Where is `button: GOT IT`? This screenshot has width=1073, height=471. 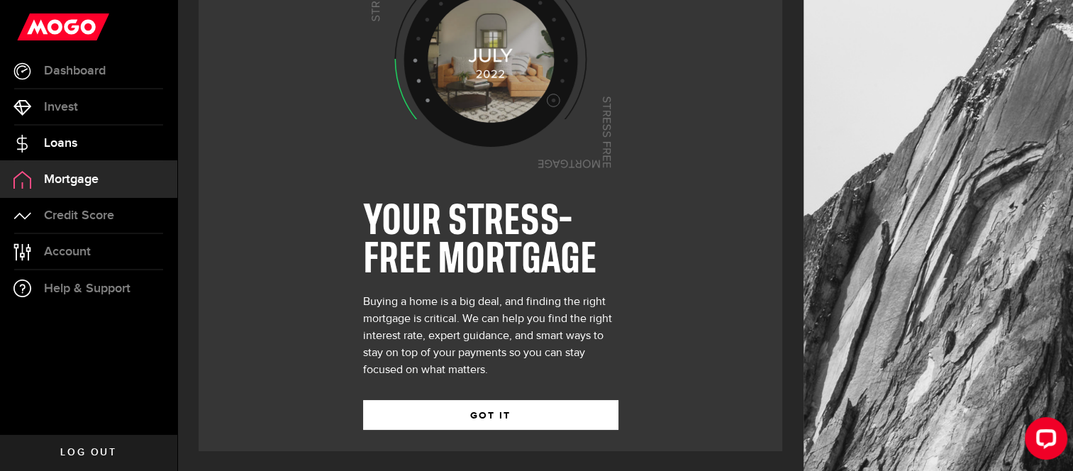 button: GOT IT is located at coordinates (491, 415).